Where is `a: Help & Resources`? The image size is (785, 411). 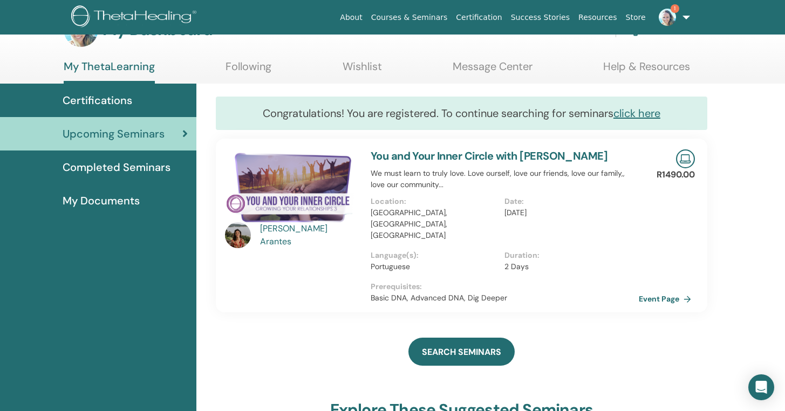 a: Help & Resources is located at coordinates (646, 70).